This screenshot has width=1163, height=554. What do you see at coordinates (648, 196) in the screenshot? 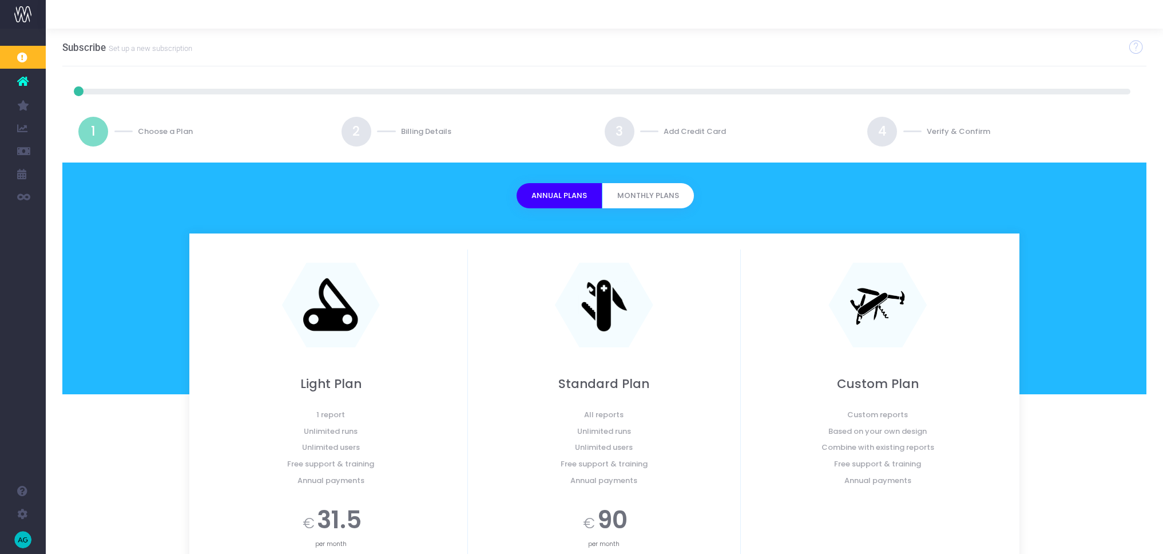
I see `button: Monthly Plans` at bounding box center [648, 196].